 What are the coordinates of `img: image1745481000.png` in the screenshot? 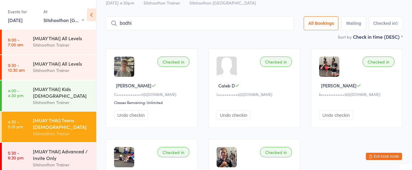 It's located at (329, 66).